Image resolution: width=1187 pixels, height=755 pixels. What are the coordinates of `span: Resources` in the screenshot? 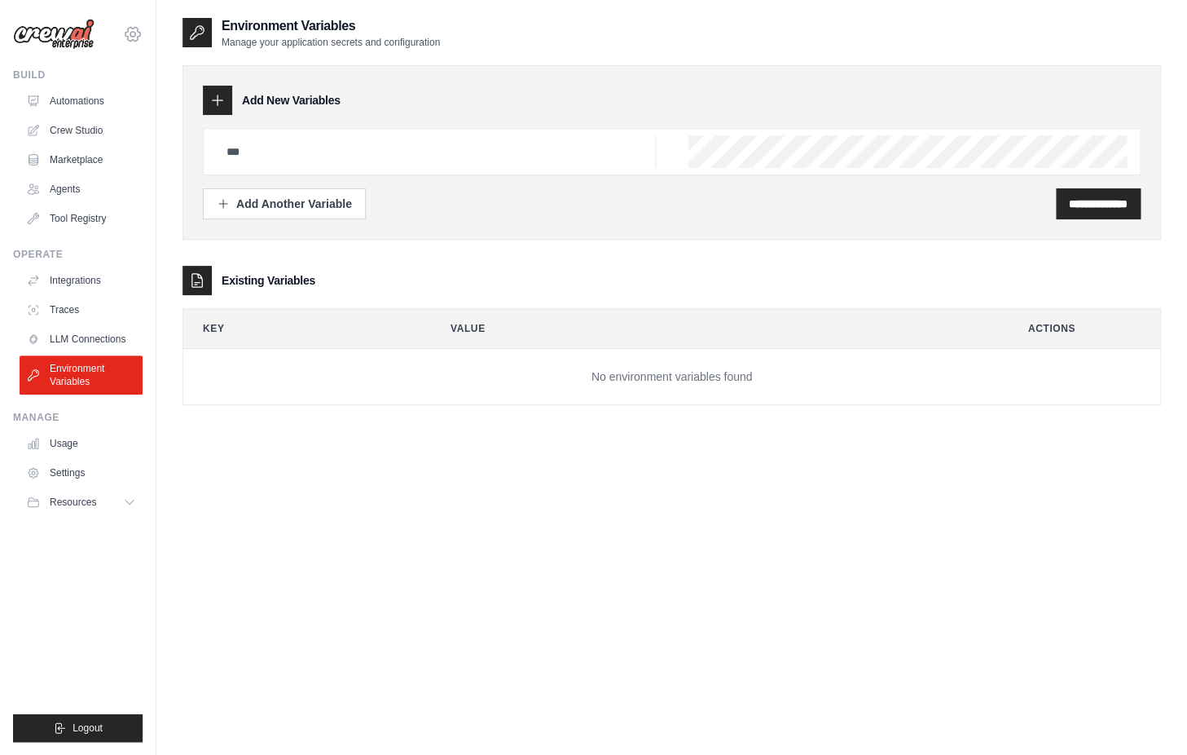 It's located at (73, 502).